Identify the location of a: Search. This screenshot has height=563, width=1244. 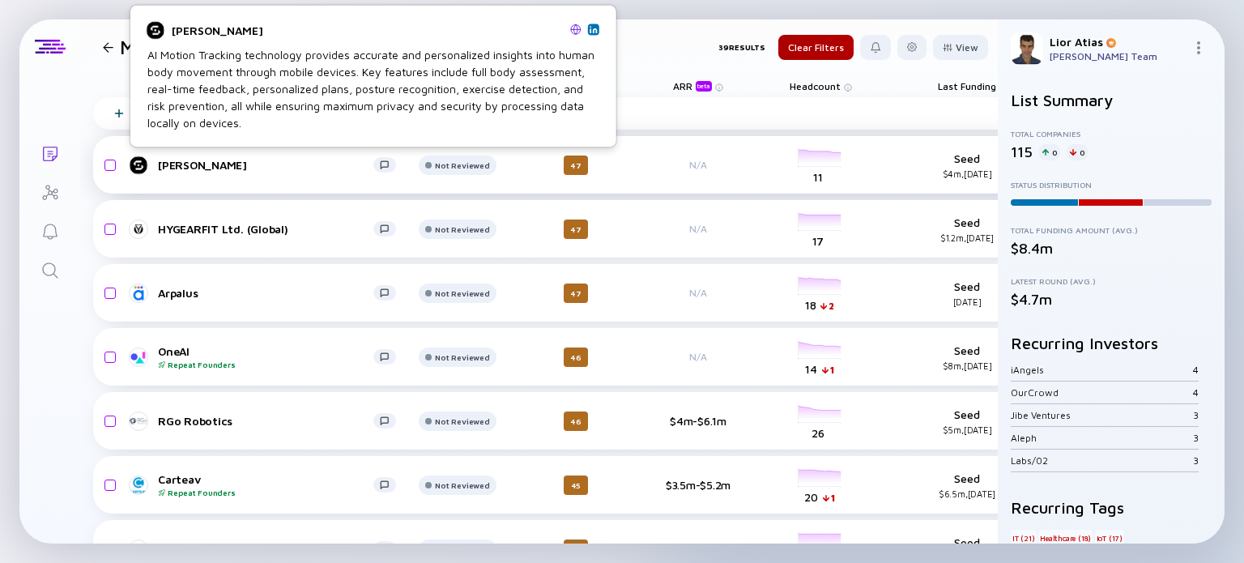
(49, 269).